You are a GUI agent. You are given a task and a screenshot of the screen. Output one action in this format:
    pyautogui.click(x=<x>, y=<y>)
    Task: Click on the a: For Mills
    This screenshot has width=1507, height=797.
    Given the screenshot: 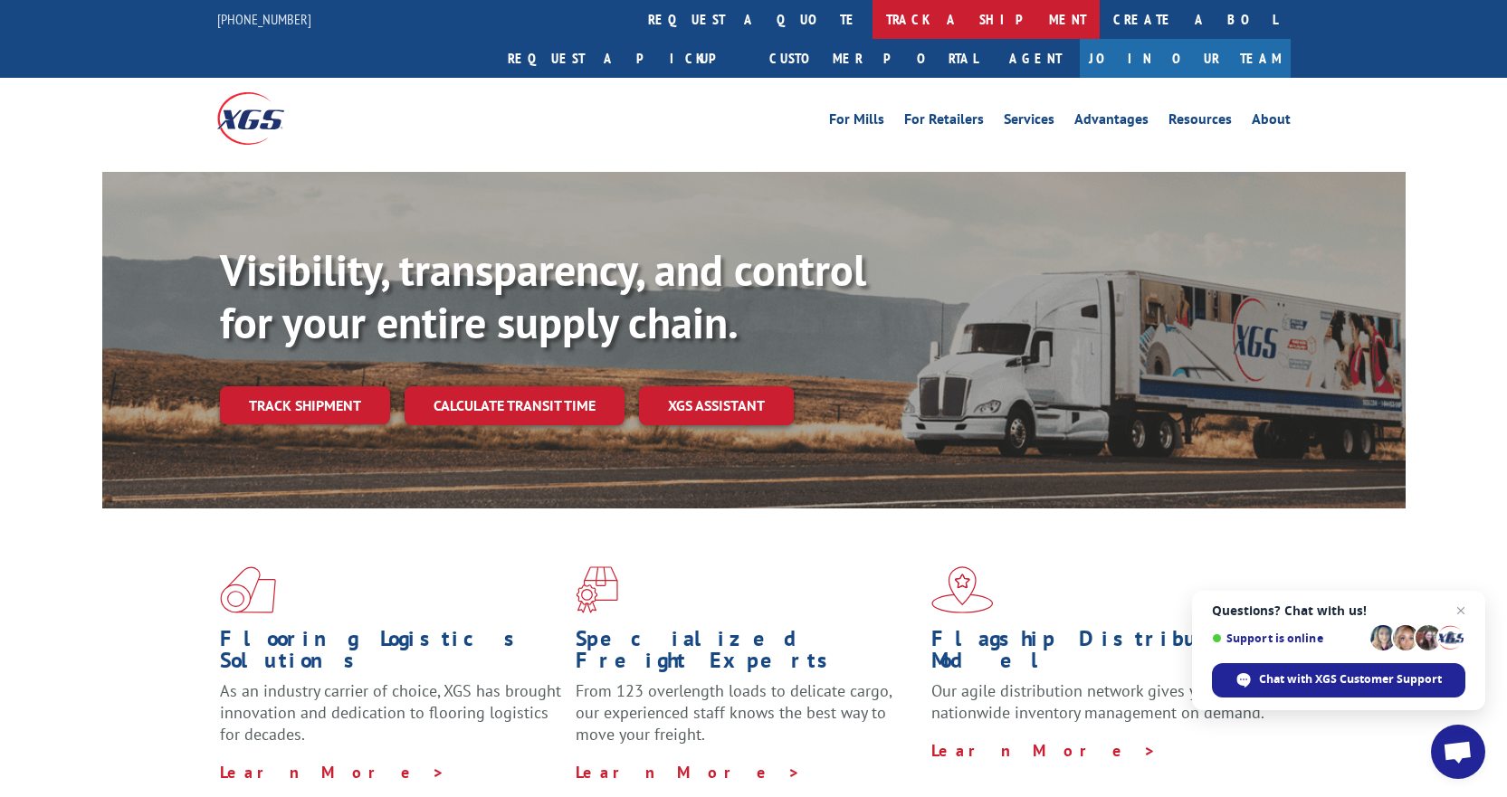 What is the action you would take?
    pyautogui.click(x=856, y=122)
    